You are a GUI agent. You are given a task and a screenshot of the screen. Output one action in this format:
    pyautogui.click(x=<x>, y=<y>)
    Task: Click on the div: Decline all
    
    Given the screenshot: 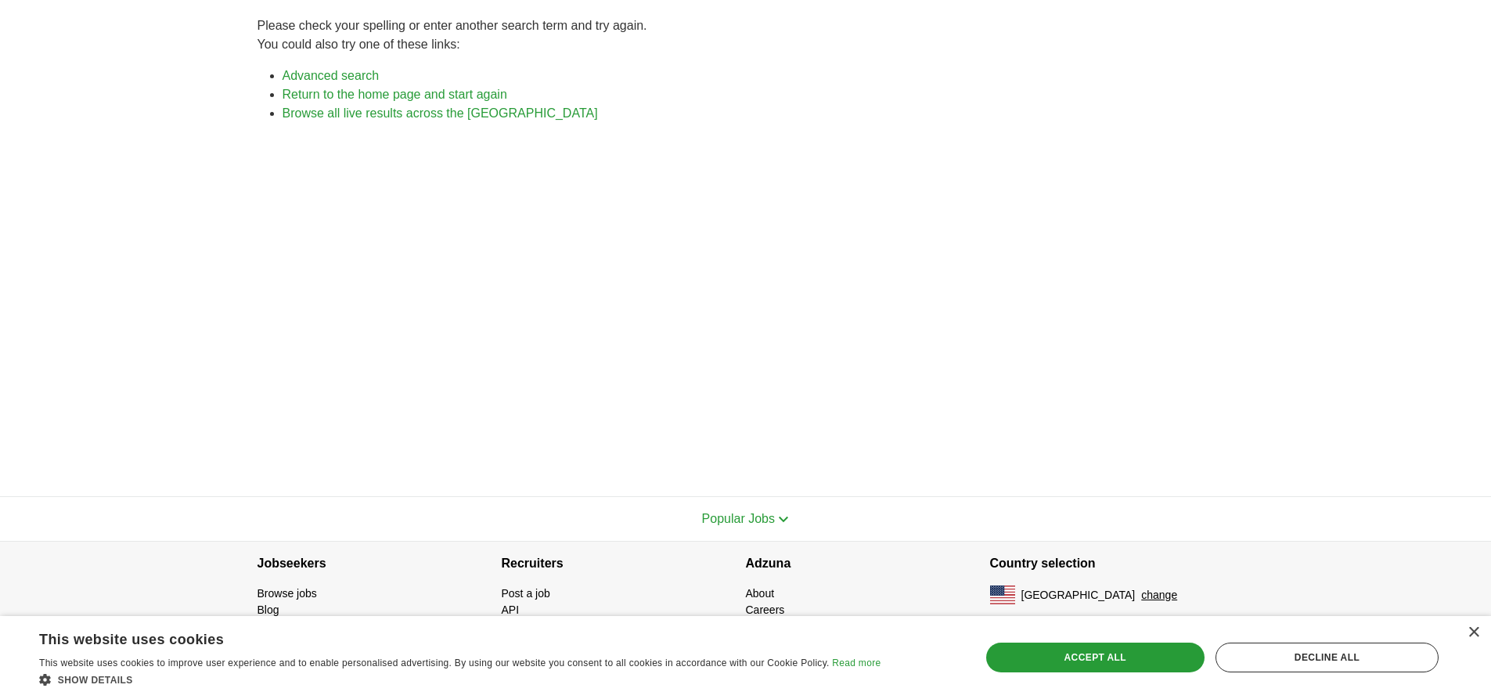 What is the action you would take?
    pyautogui.click(x=1327, y=658)
    